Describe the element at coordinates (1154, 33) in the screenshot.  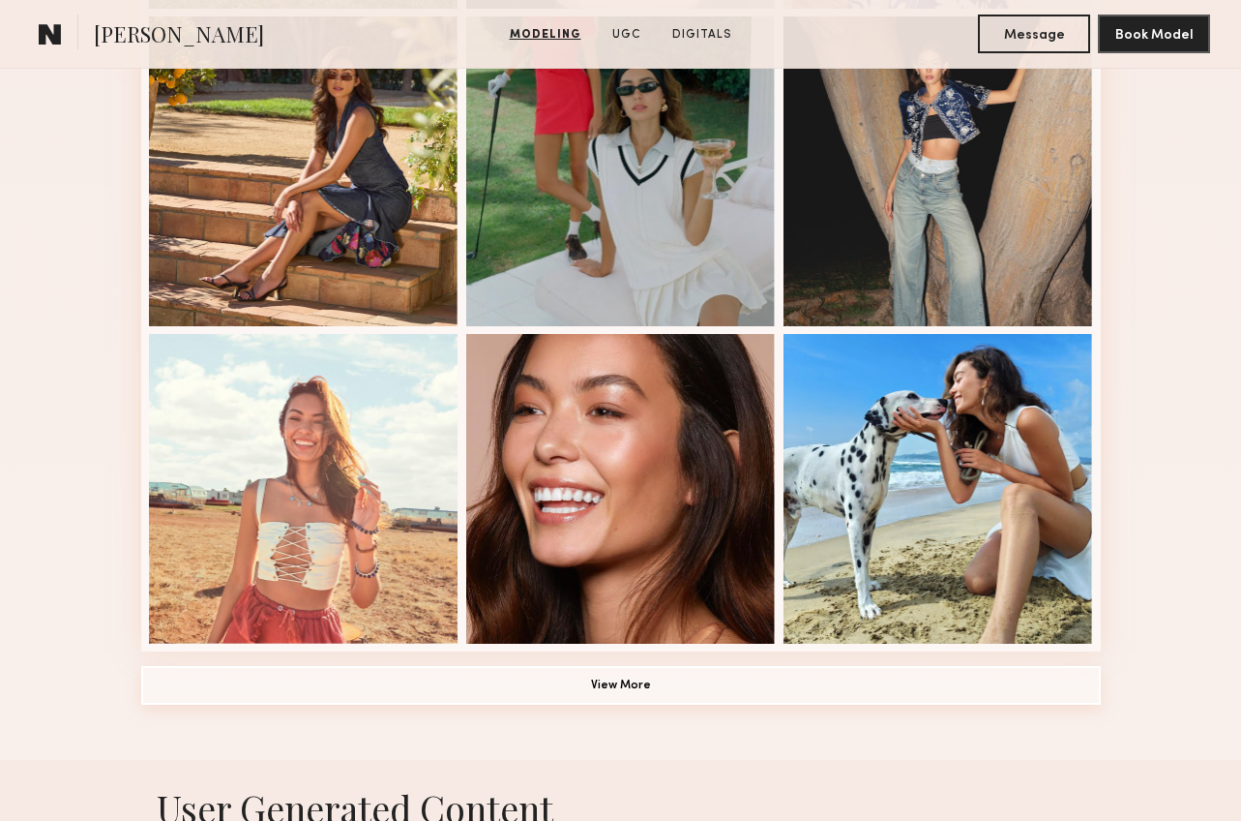
I see `a: Book Model` at that location.